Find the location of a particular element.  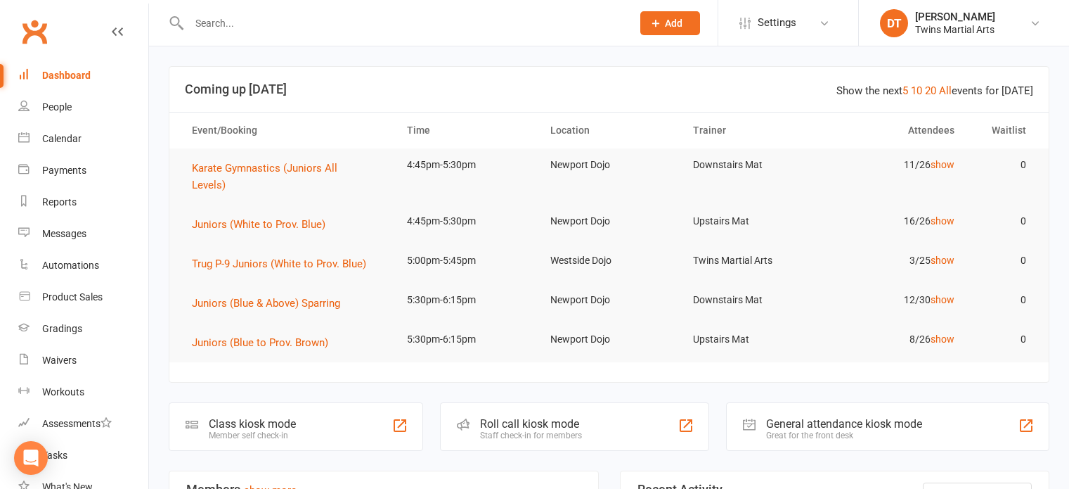

a: Clubworx is located at coordinates (34, 32).